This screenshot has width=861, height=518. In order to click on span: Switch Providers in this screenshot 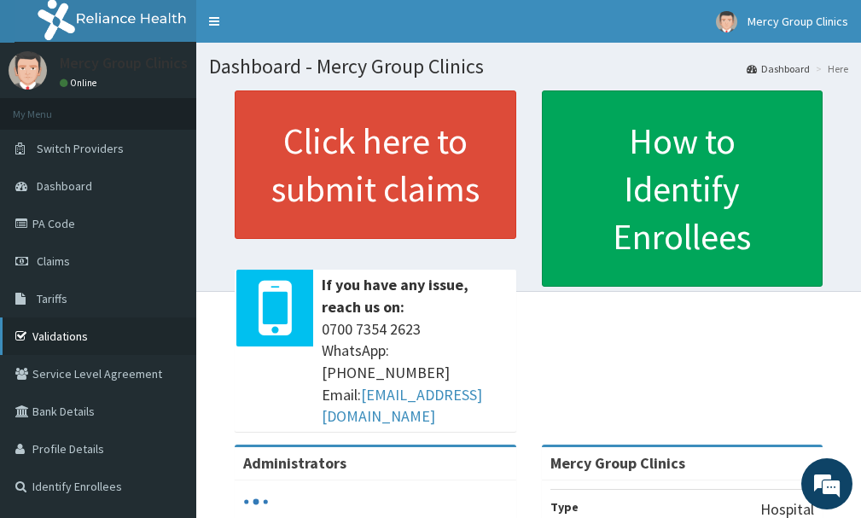, I will do `click(80, 149)`.